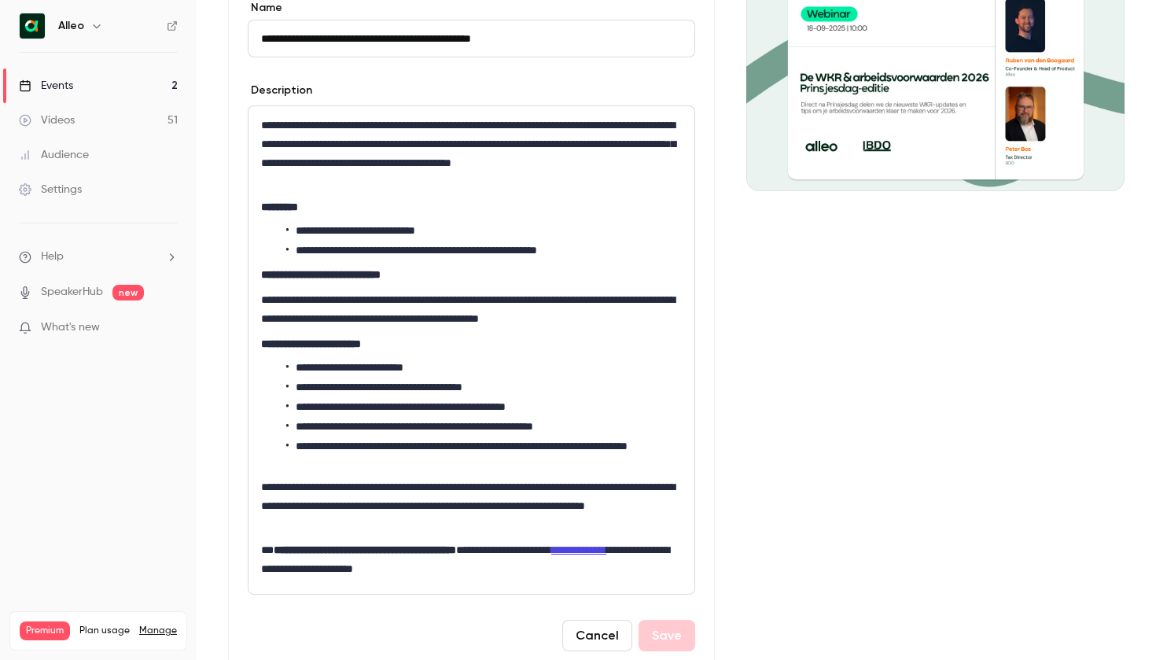 This screenshot has width=1156, height=660. Describe the element at coordinates (32, 26) in the screenshot. I see `img: Alleo` at that location.